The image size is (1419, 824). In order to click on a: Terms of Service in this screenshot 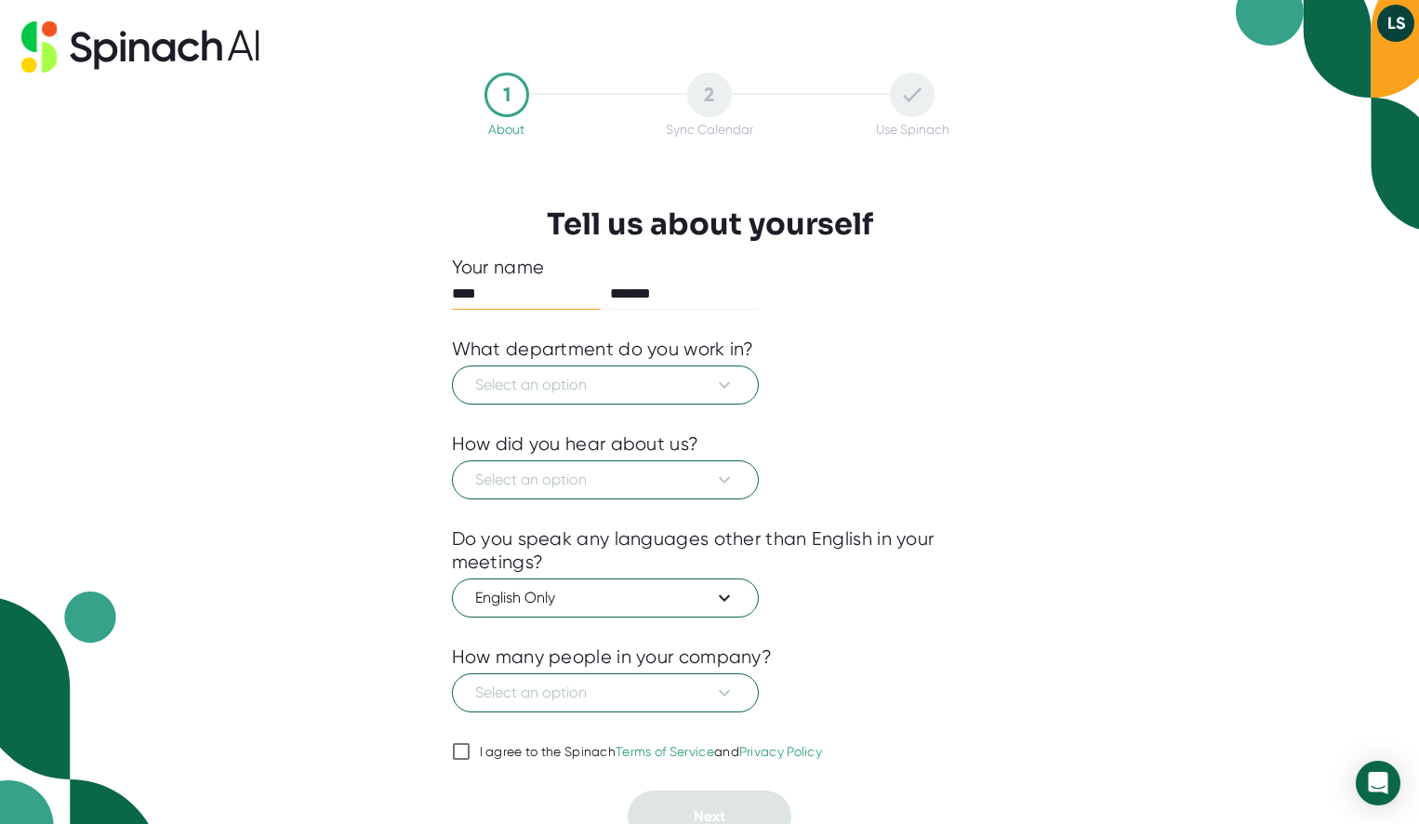, I will do `click(665, 751)`.